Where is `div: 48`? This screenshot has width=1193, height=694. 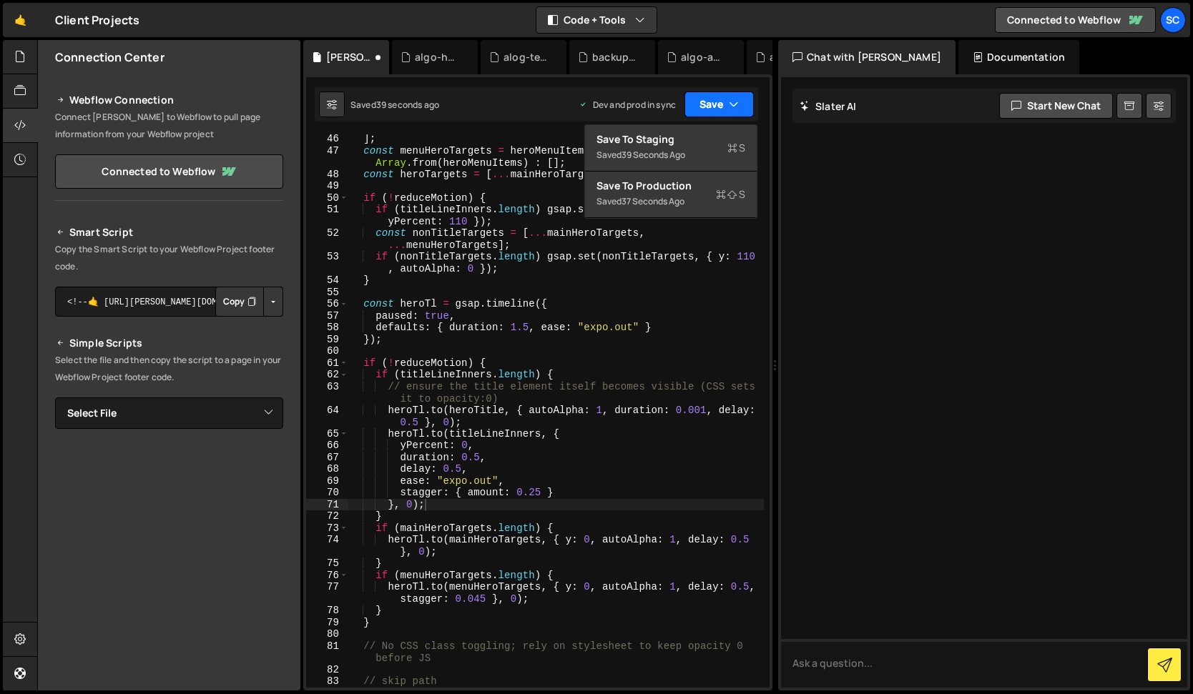
div: 48 is located at coordinates (327, 174).